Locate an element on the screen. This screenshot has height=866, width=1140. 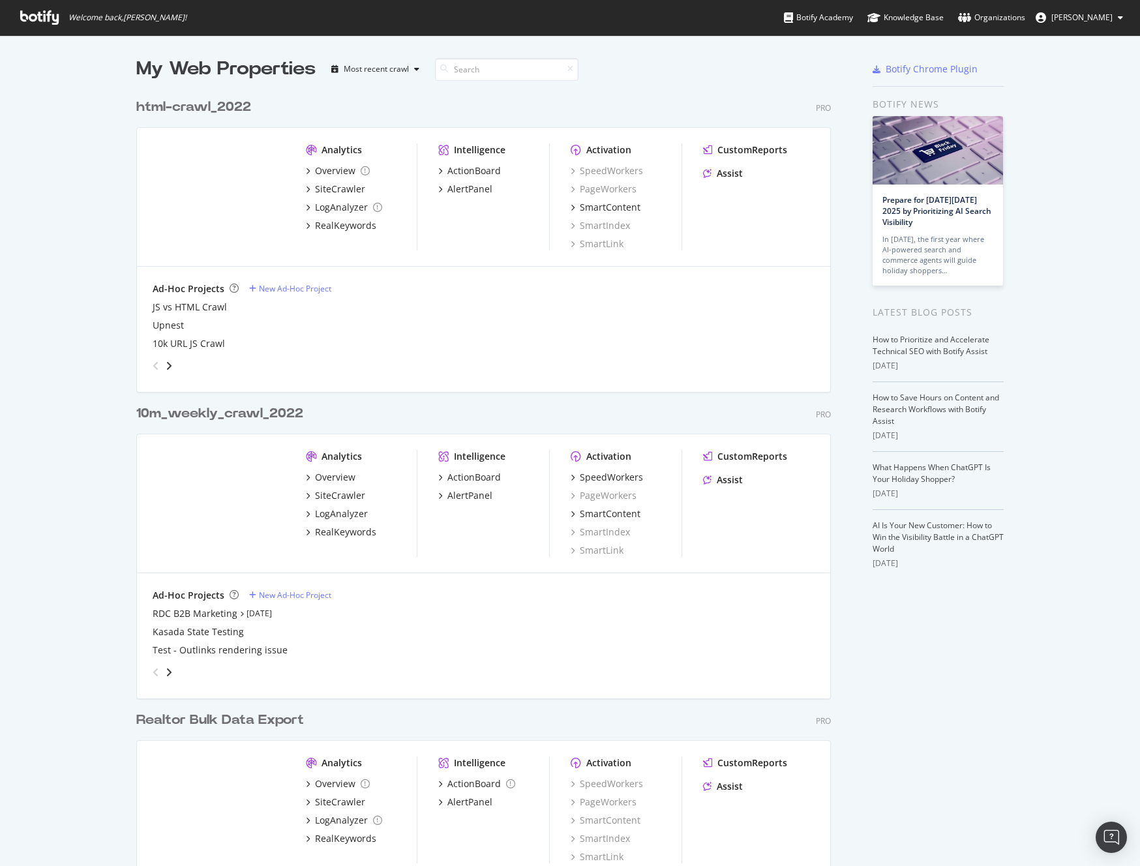
div: Assist is located at coordinates (730, 786).